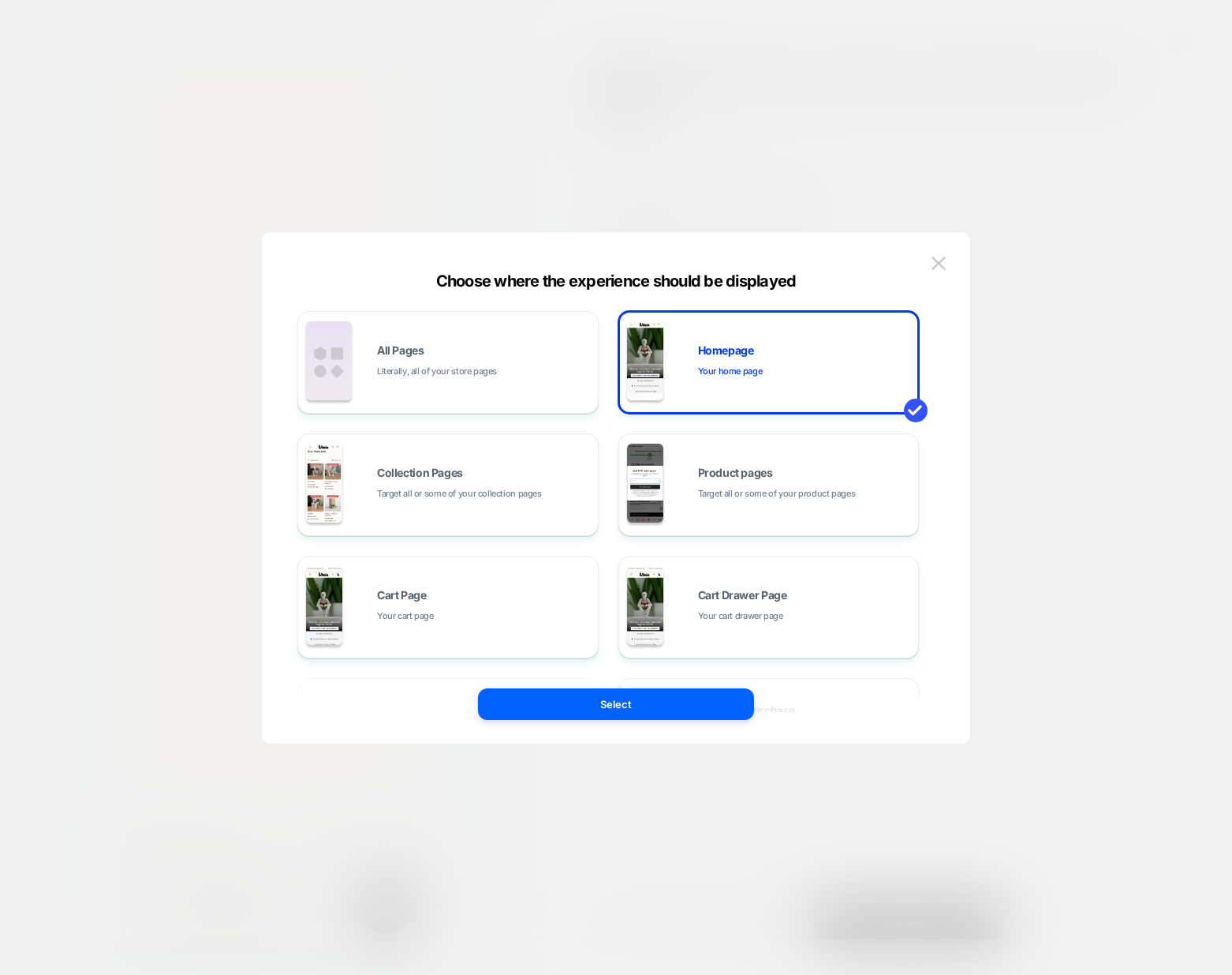  Describe the element at coordinates (742, 595) in the screenshot. I see `span: Cart Drawer Page` at that location.